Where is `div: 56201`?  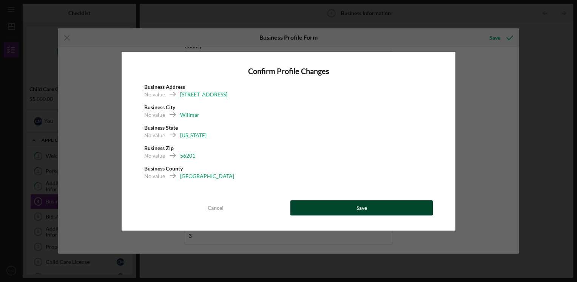 div: 56201 is located at coordinates (188, 156).